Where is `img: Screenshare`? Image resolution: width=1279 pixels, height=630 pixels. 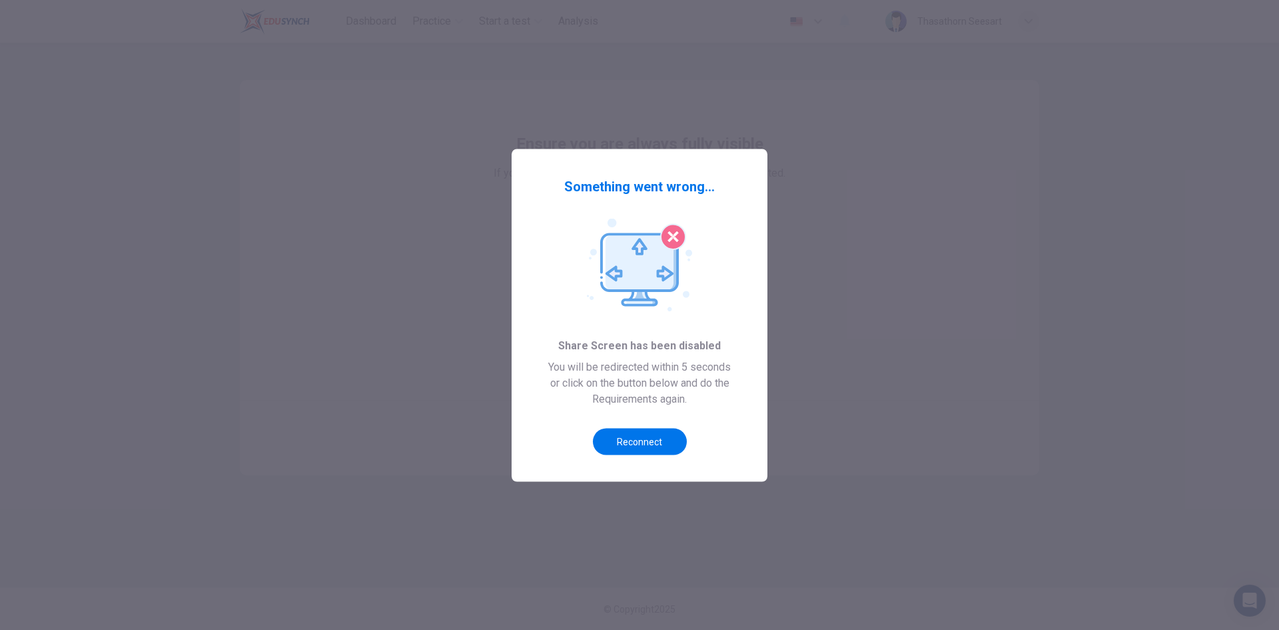 img: Screenshare is located at coordinates (640, 264).